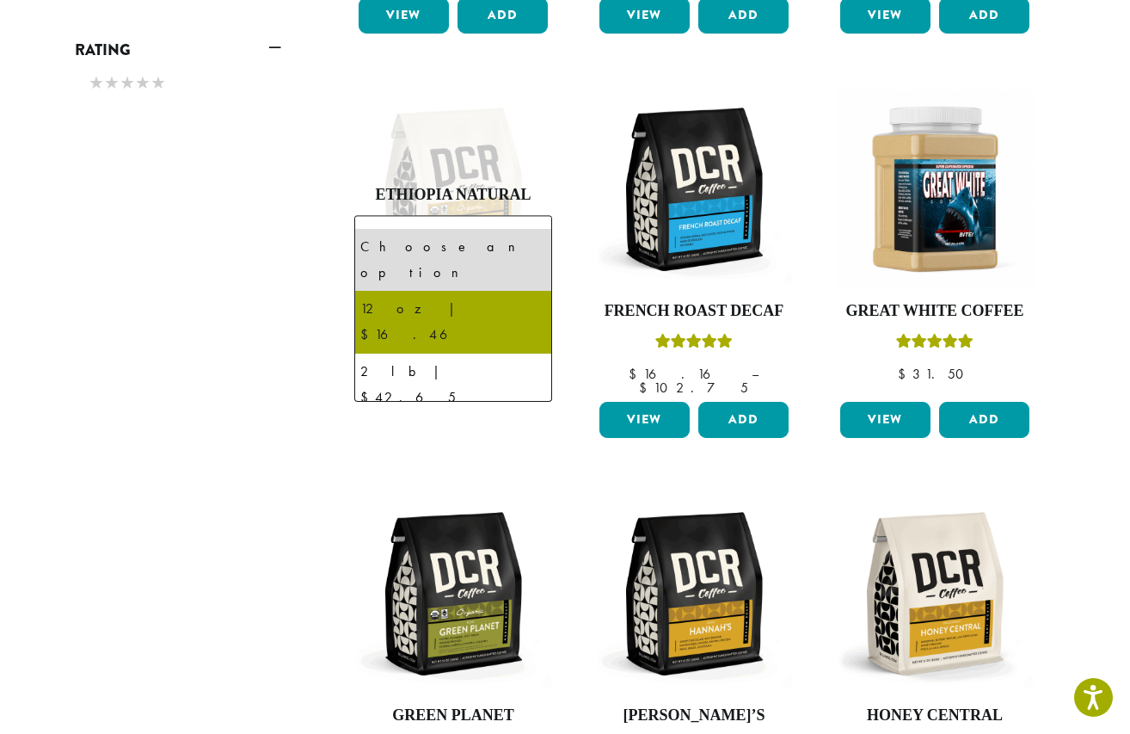 Image resolution: width=1130 pixels, height=734 pixels. I want to click on img: DCR-12oz-Honey-Central-Stock-scaled.png, so click(935, 594).